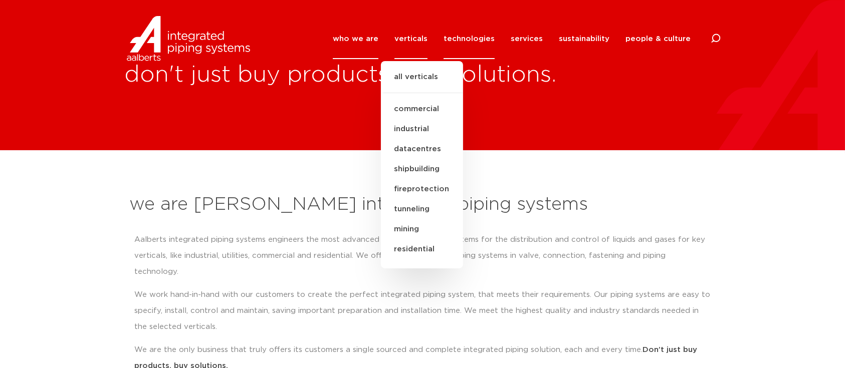 The height and width of the screenshot is (368, 845). Describe the element at coordinates (469, 39) in the screenshot. I see `a: technologies` at that location.